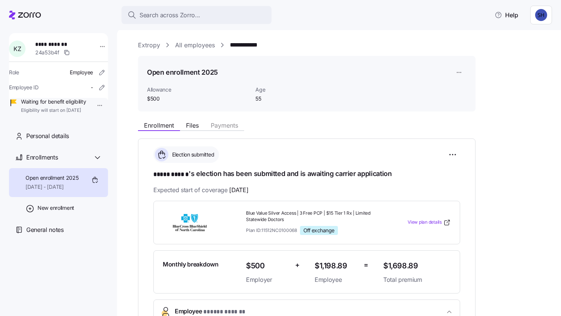  What do you see at coordinates (192, 154) in the screenshot?
I see `span: Election submitted` at bounding box center [192, 154].